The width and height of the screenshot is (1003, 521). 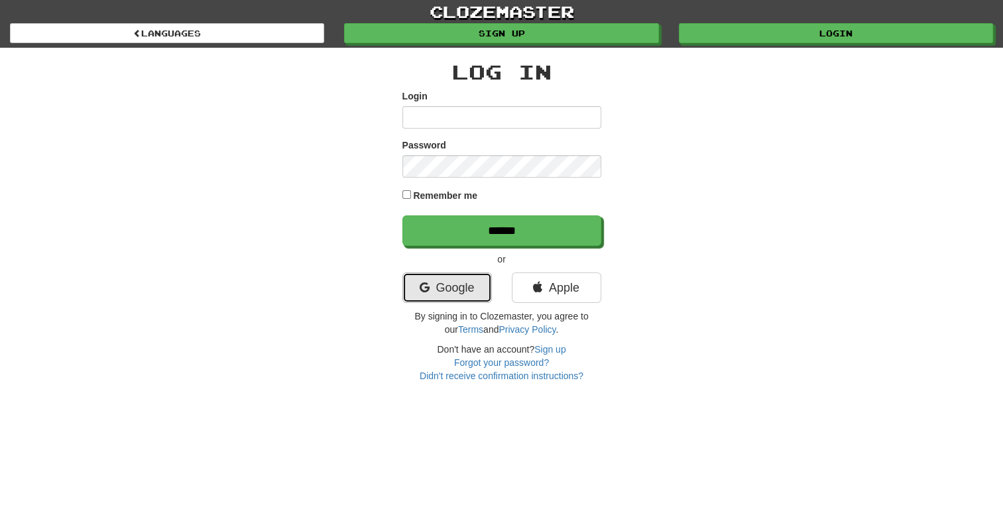 I want to click on a: Languages, so click(x=167, y=33).